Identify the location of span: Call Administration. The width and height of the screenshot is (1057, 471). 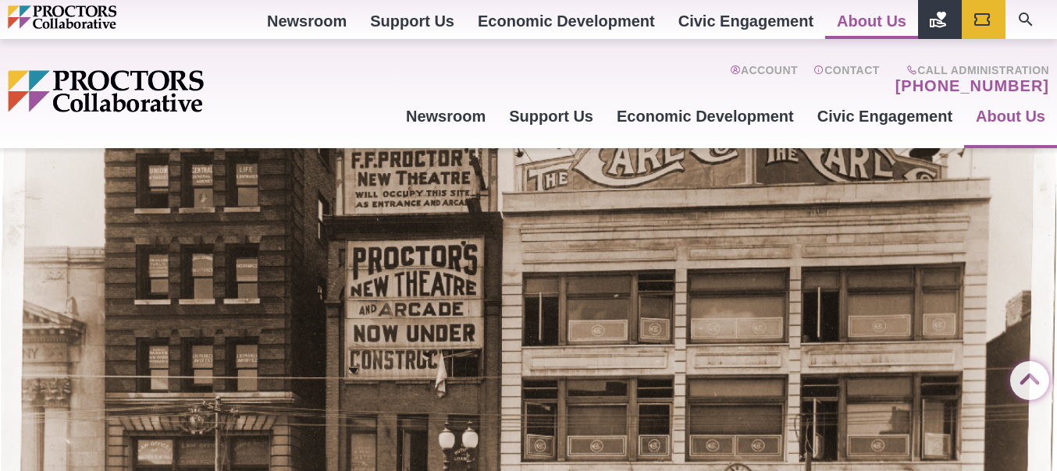
(969, 70).